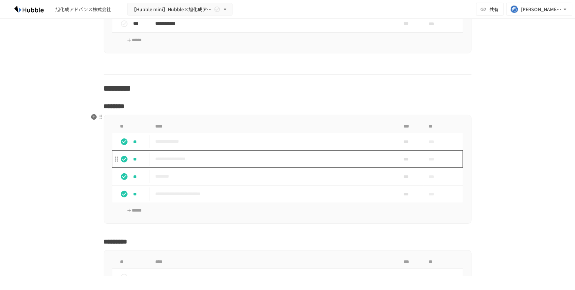 The width and height of the screenshot is (575, 290). Describe the element at coordinates (29, 9) in the screenshot. I see `img: HzDRNkGCf7KYO4GfwKnzITak6oVsp5RHeZBEM1dQFiQ` at that location.